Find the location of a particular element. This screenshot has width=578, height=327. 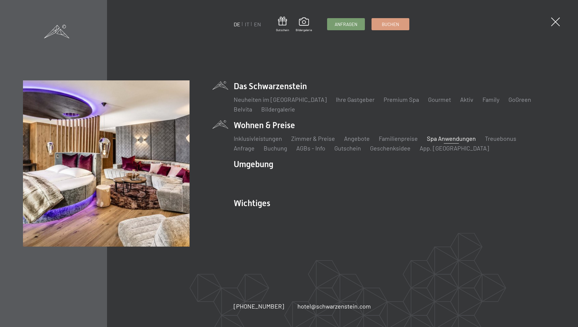

a: IT is located at coordinates (247, 24).